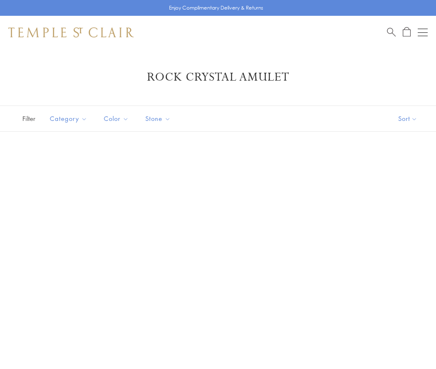  Describe the element at coordinates (407, 32) in the screenshot. I see `a: Open Shopping Bag` at that location.